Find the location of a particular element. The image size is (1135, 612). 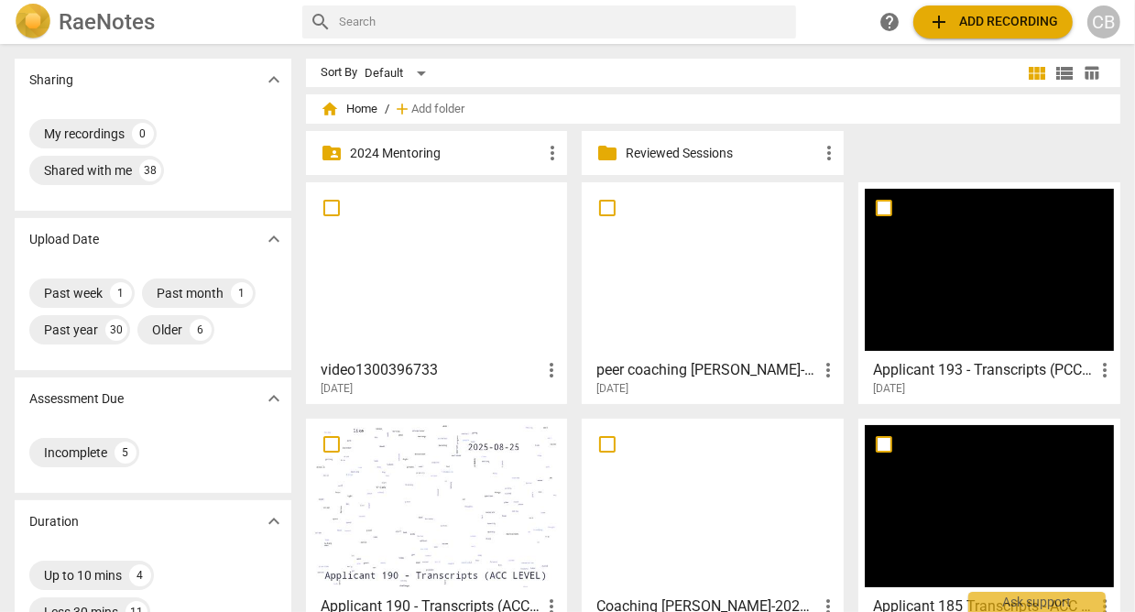

span: table_chart is located at coordinates (1092, 72).